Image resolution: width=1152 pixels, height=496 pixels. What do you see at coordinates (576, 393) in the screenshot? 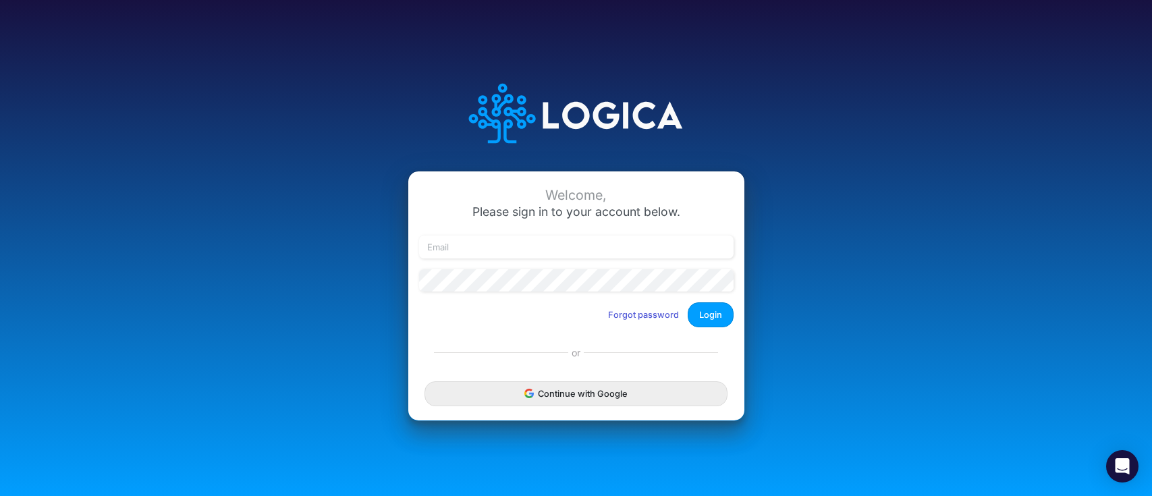
I see `button: Continue with Google` at bounding box center [576, 393].